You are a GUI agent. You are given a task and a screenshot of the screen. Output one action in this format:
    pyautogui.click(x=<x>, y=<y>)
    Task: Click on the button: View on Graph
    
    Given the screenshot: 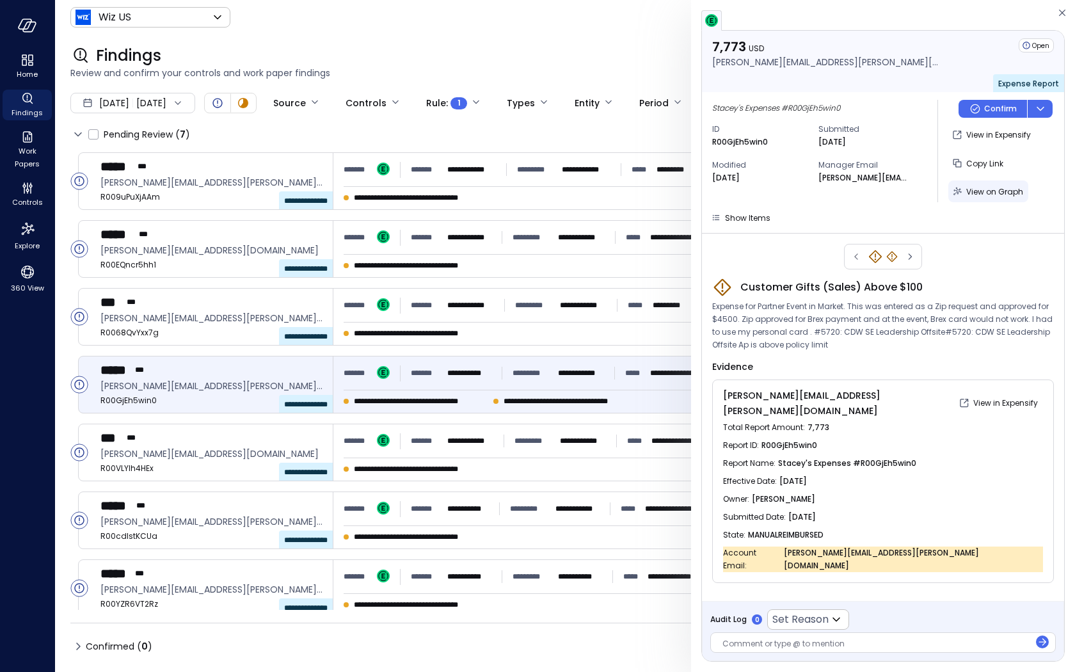 What is the action you would take?
    pyautogui.click(x=988, y=191)
    